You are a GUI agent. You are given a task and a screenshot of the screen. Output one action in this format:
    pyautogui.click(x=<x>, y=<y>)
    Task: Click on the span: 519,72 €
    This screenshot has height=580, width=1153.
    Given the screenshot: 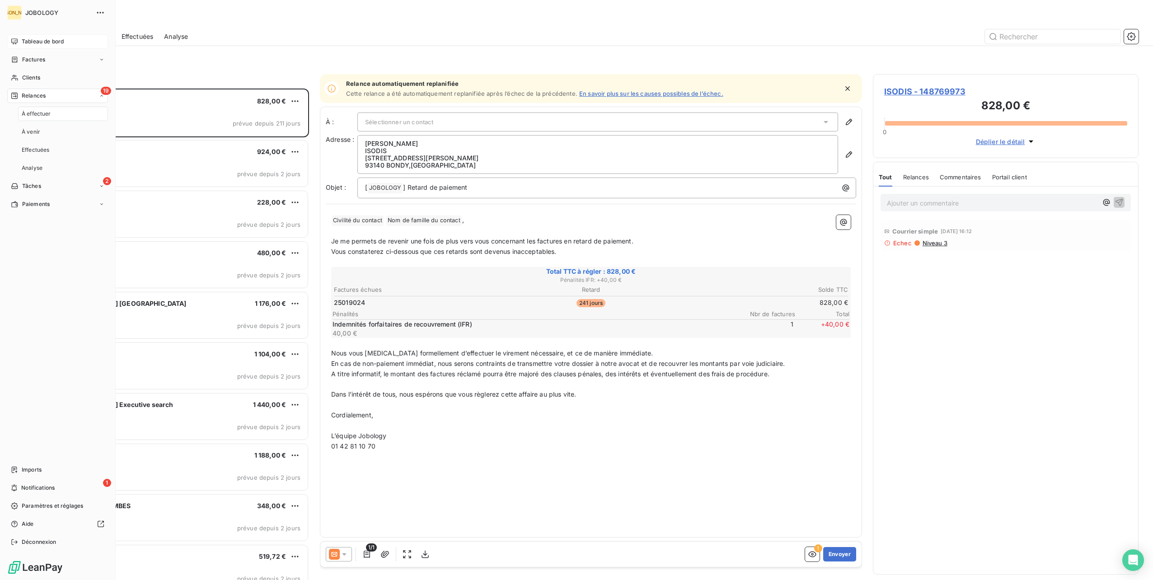 What is the action you would take?
    pyautogui.click(x=272, y=556)
    